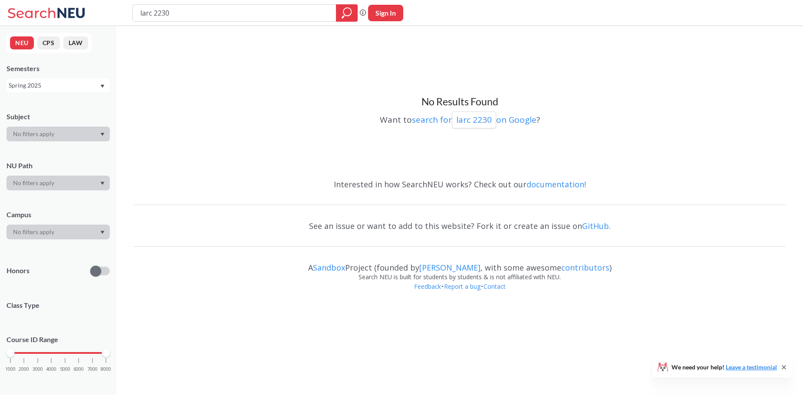 The height and width of the screenshot is (395, 803). Describe the element at coordinates (347, 13) in the screenshot. I see `div: magnifying glass` at that location.